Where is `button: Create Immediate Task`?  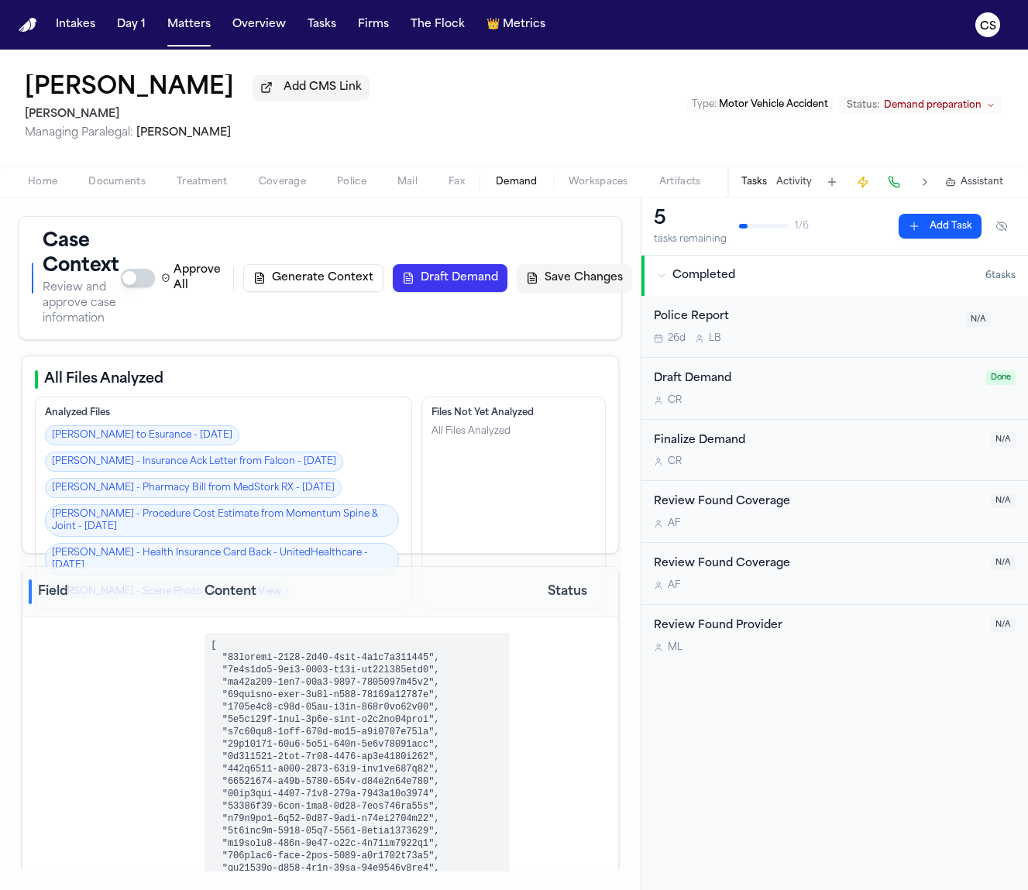 button: Create Immediate Task is located at coordinates (863, 182).